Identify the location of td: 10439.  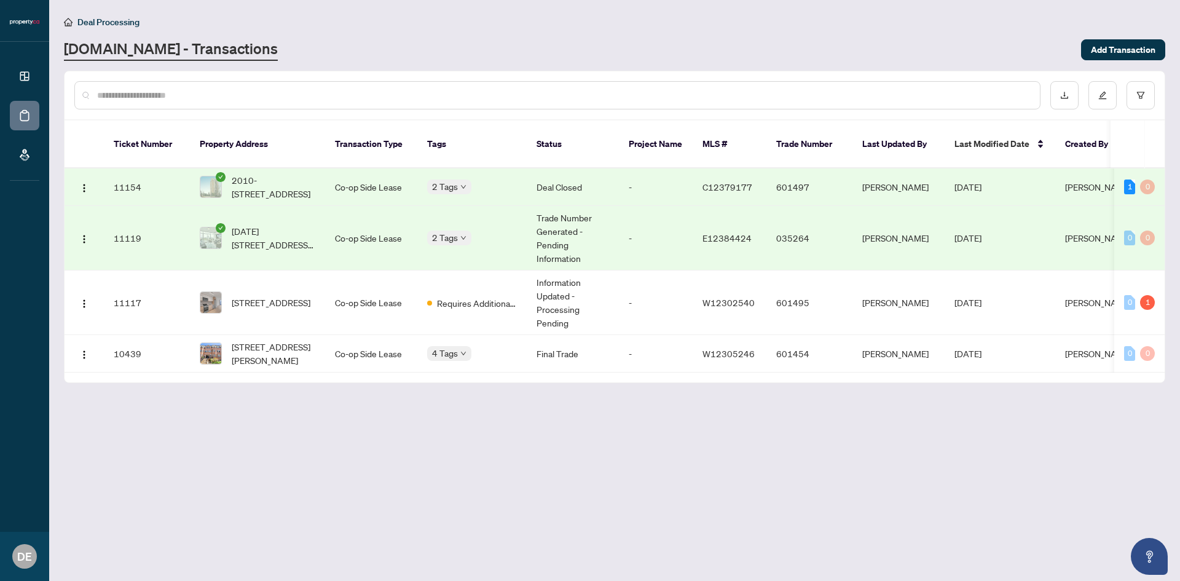
(147, 353).